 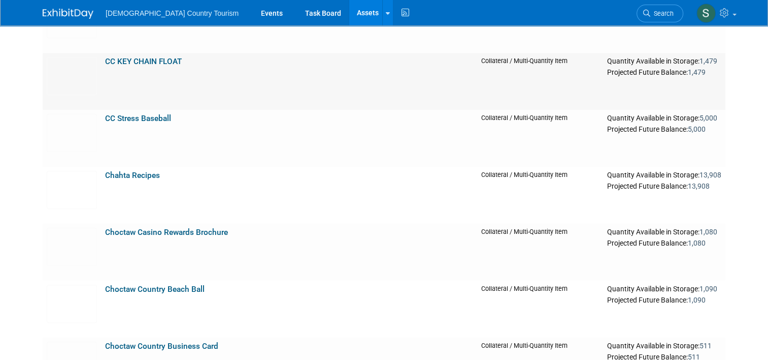 I want to click on img: Steve Vannier, so click(x=706, y=13).